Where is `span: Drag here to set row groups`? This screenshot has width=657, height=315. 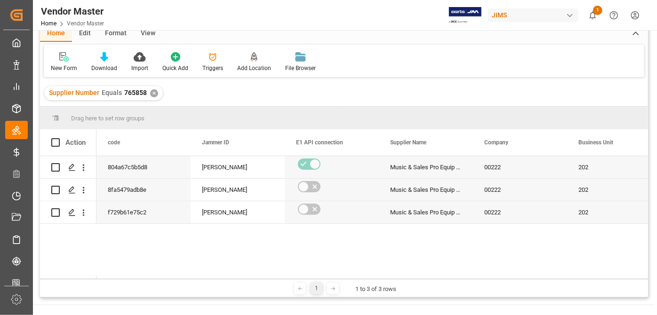 span: Drag here to set row groups is located at coordinates (108, 118).